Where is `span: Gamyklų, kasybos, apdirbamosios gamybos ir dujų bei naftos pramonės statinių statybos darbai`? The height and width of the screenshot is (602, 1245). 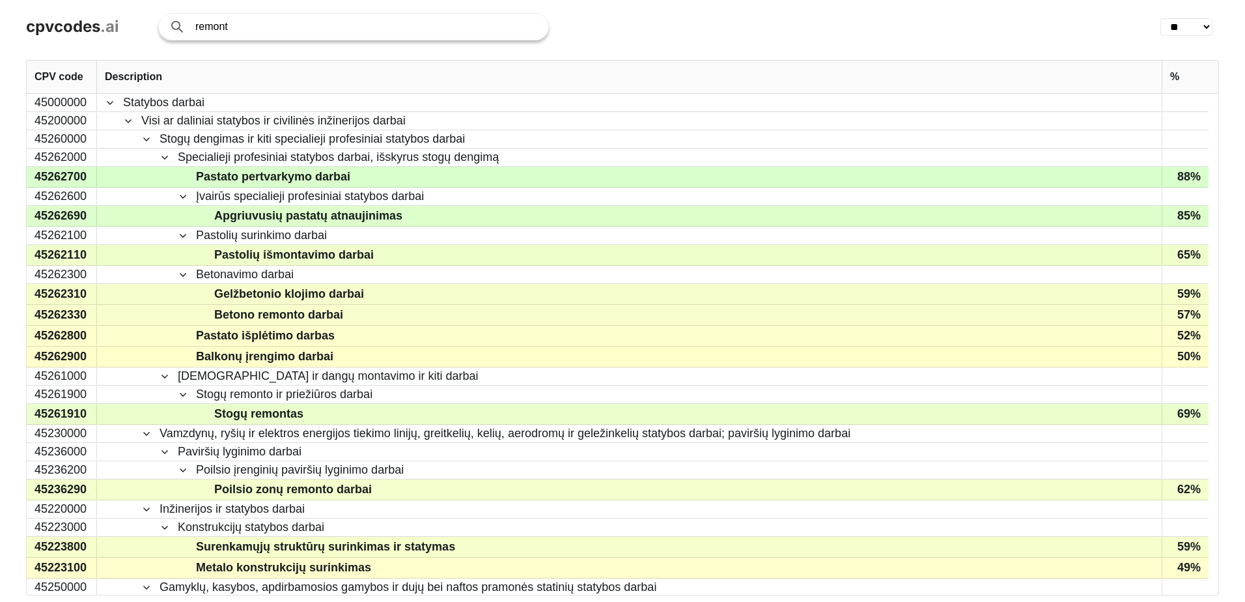
span: Gamyklų, kasybos, apdirbamosios gamybos ir dujų bei naftos pramonės statinių statybos darbai is located at coordinates (408, 587).